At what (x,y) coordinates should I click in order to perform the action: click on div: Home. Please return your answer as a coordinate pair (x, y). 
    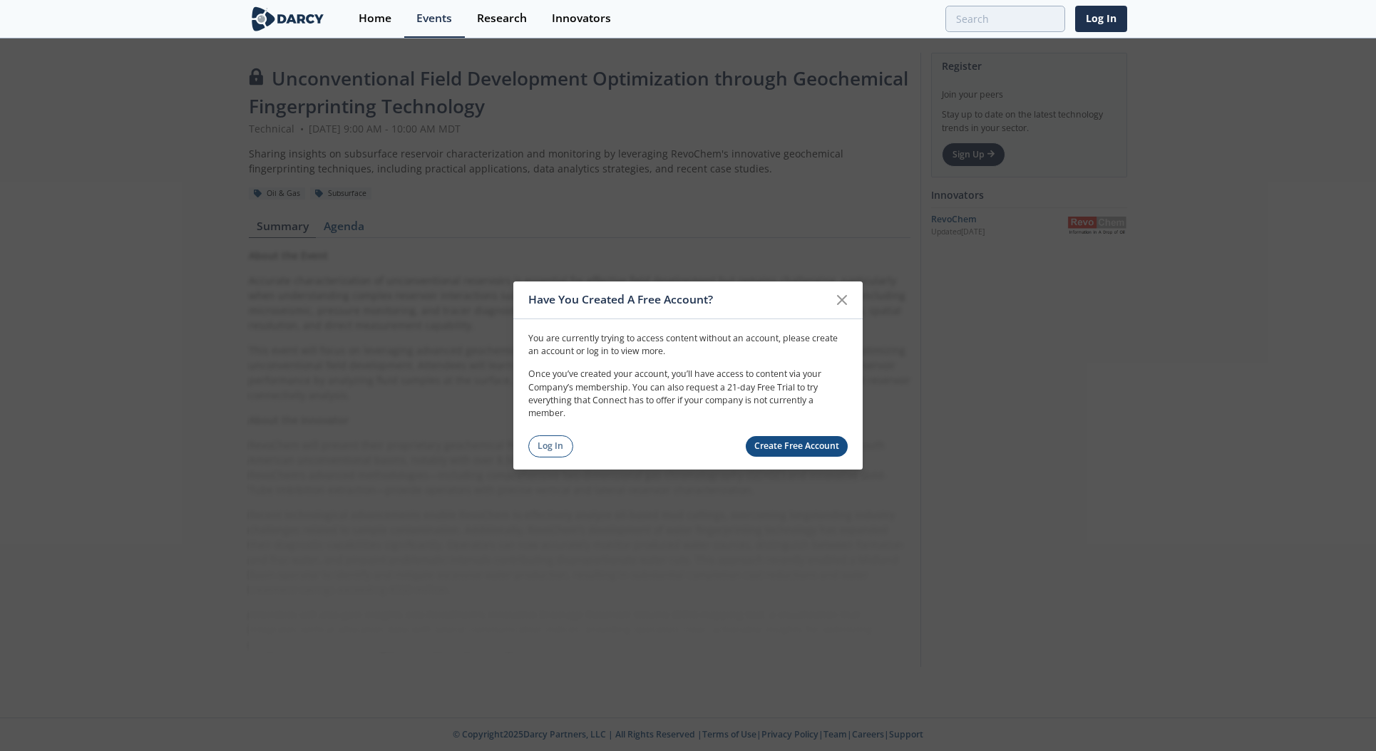
    Looking at the image, I should click on (375, 19).